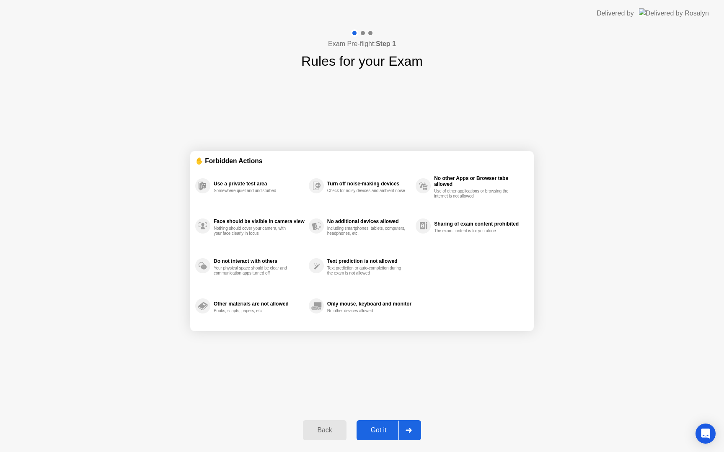 The height and width of the screenshot is (452, 724). What do you see at coordinates (369, 222) in the screenshot?
I see `div: No additional devices allowed` at bounding box center [369, 222].